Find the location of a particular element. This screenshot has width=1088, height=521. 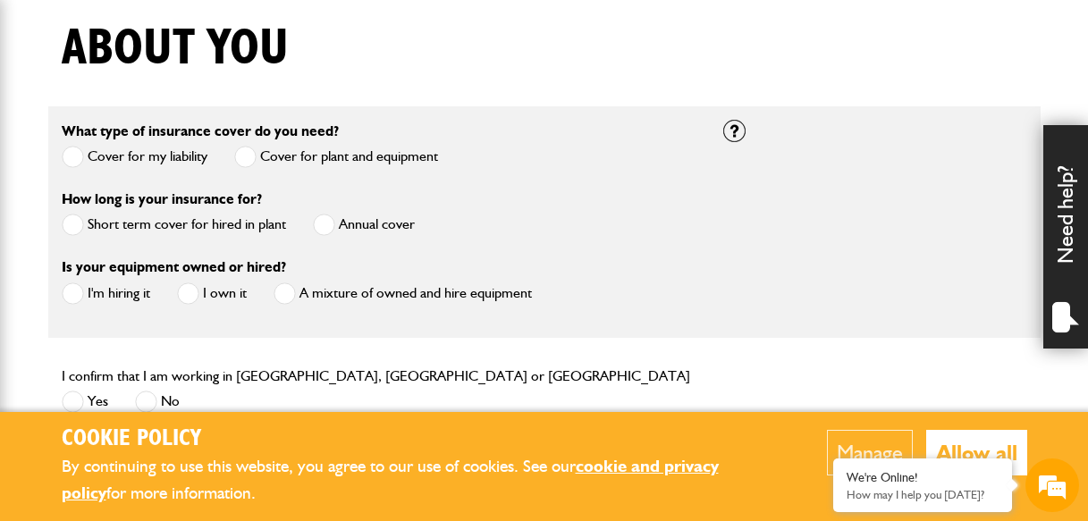

label: Is your equipment owned or hired? is located at coordinates (173, 267).